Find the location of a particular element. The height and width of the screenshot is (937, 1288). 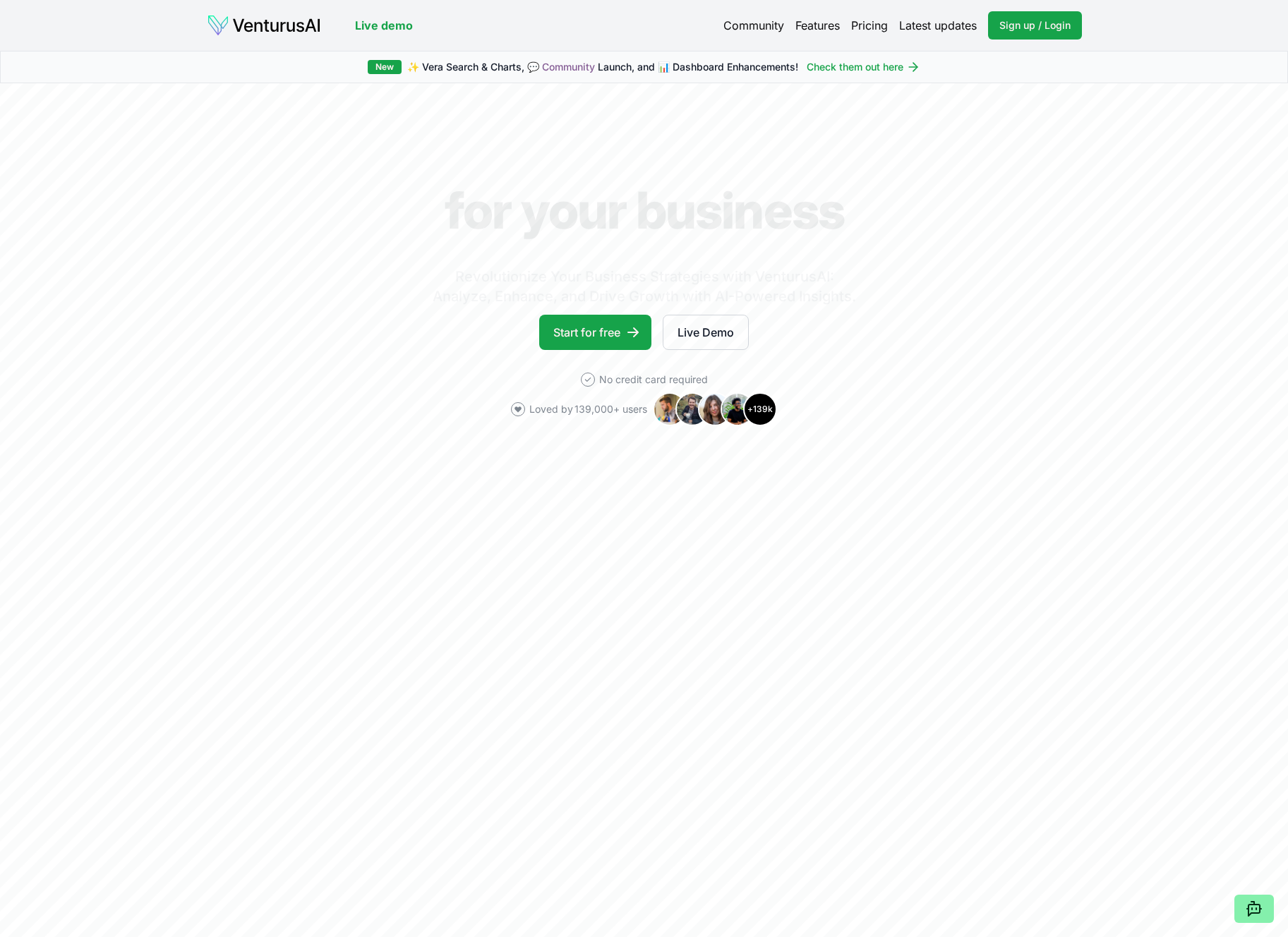

a: Sign up / Login is located at coordinates (1034, 25).